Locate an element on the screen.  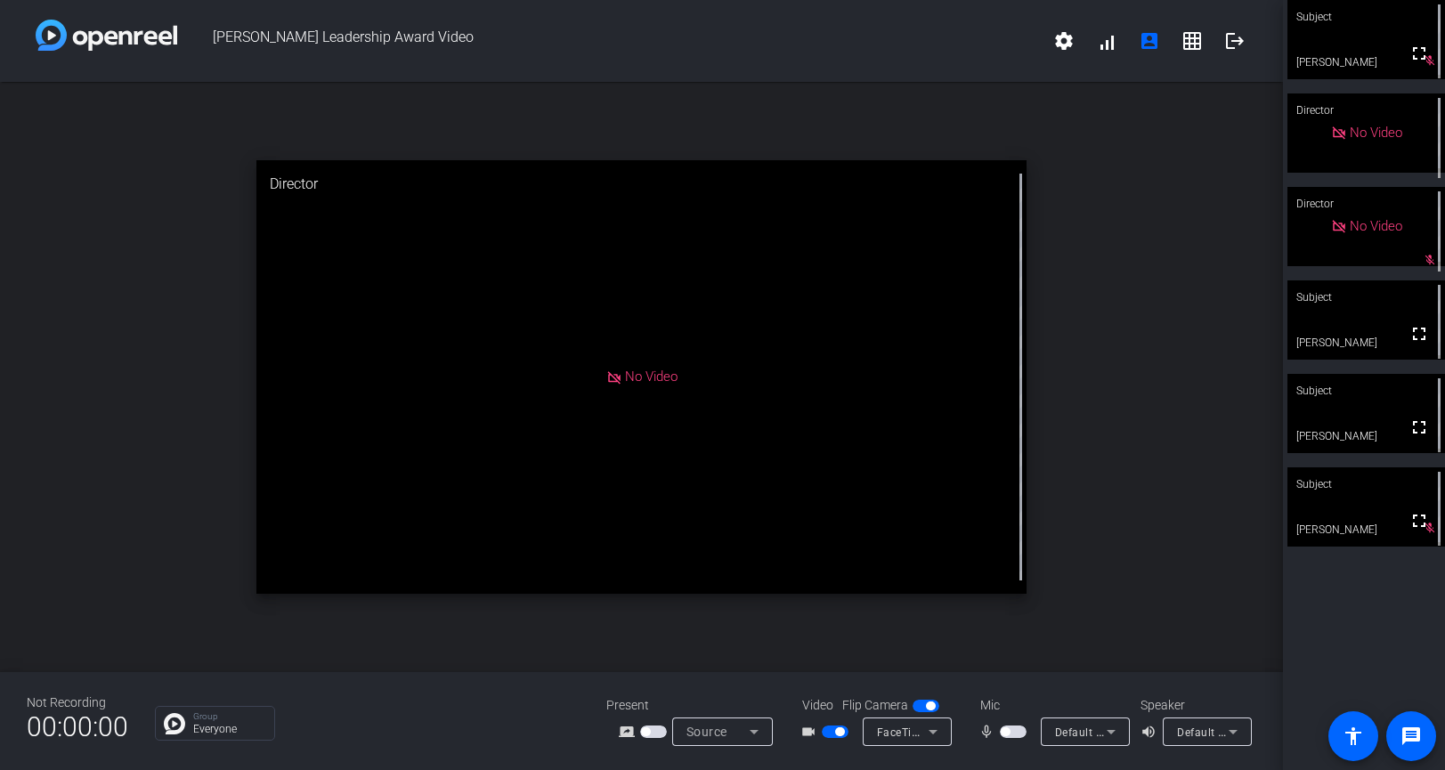
mat-icon: accessibility is located at coordinates (1353, 736).